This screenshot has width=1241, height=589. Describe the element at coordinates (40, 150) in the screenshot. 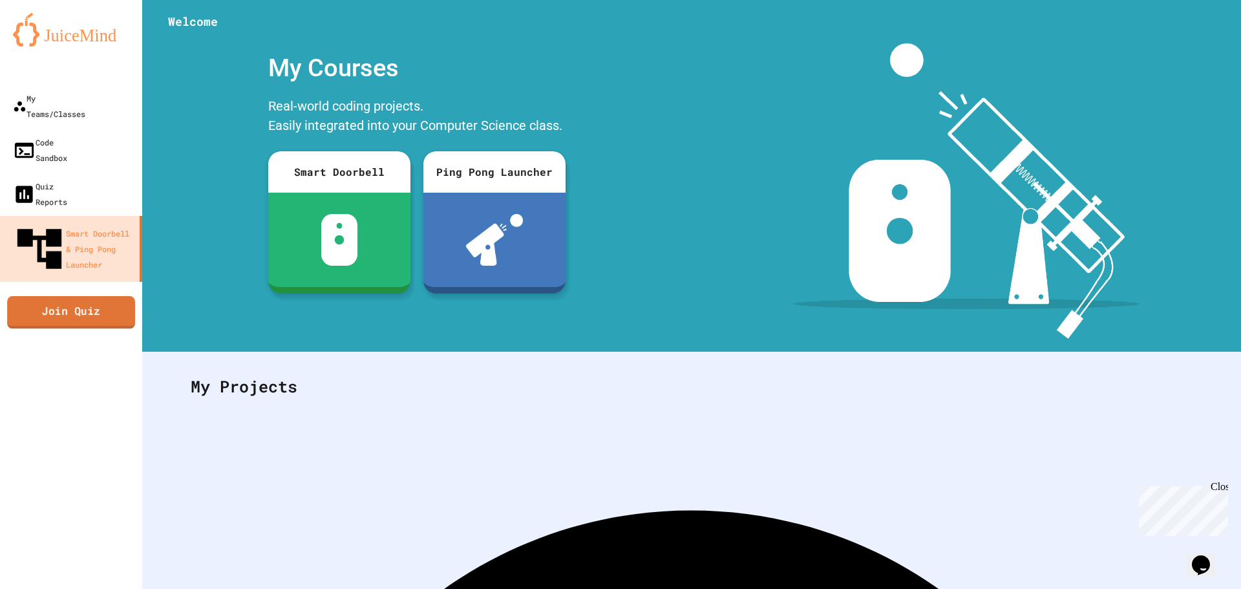

I see `div: Code Sandbox` at that location.